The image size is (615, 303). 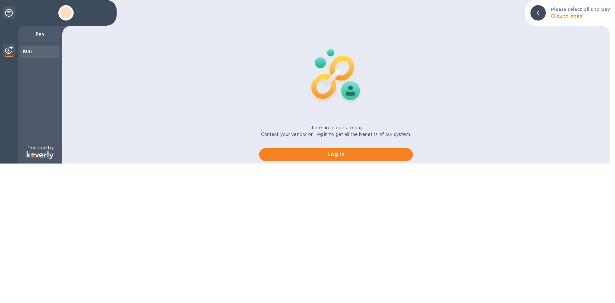 What do you see at coordinates (40, 148) in the screenshot?
I see `p: Powered by` at bounding box center [40, 148].